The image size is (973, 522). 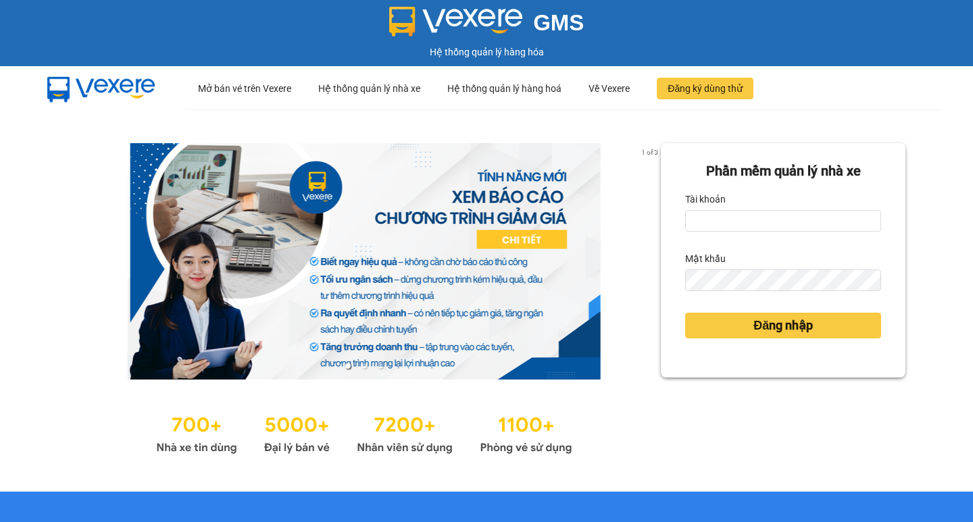 I want to click on li: slide item 3, so click(x=380, y=366).